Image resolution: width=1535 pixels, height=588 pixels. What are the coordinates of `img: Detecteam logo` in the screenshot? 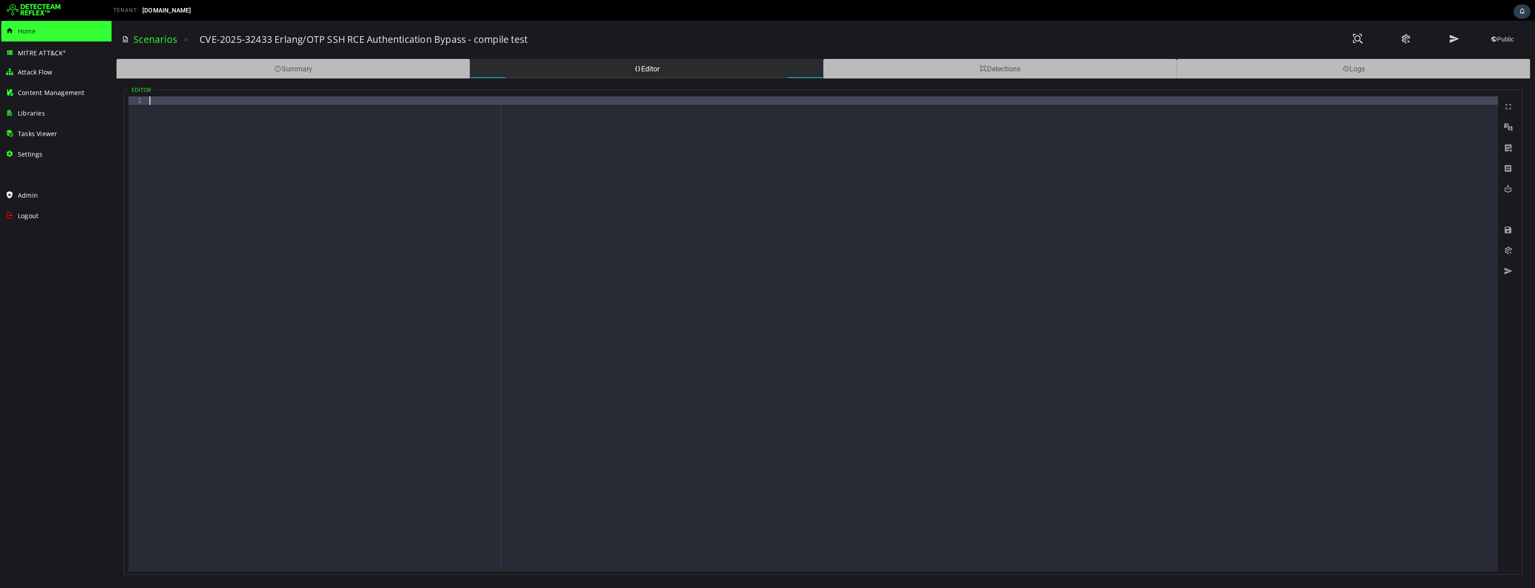 It's located at (33, 10).